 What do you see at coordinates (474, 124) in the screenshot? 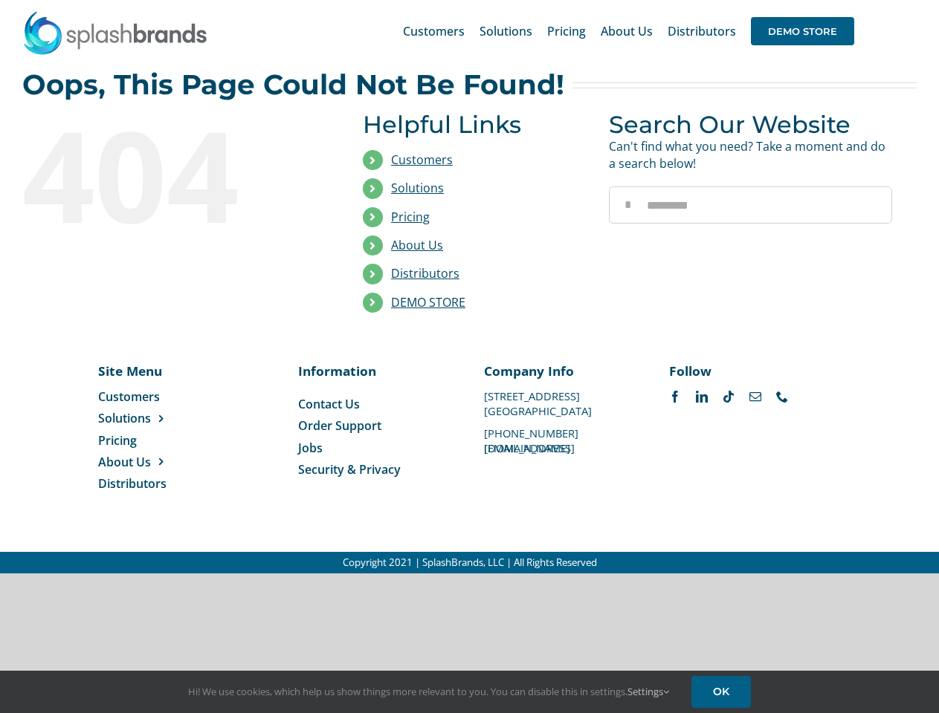
I see `h3: Helpful Links` at bounding box center [474, 124].